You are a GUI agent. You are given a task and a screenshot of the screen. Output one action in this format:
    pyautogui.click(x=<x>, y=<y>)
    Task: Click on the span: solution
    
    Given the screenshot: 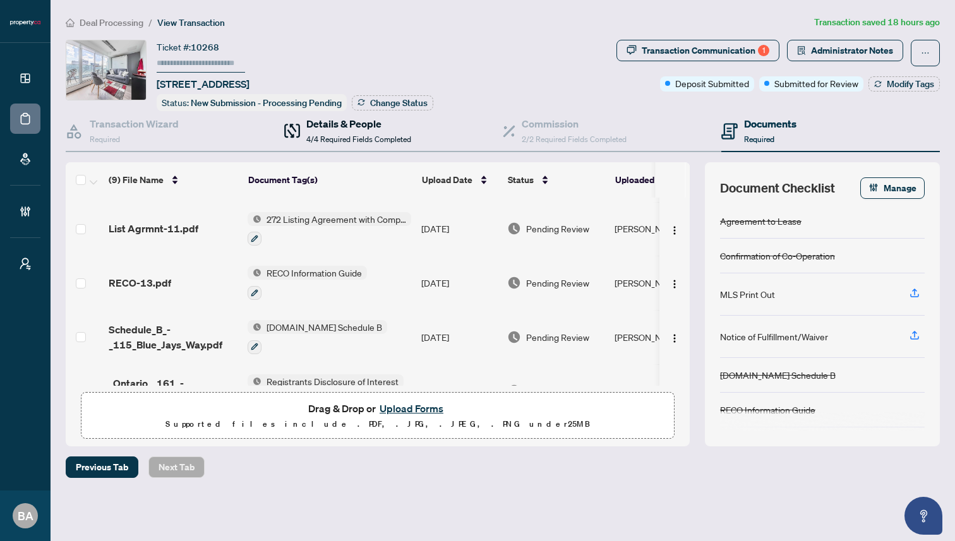 What is the action you would take?
    pyautogui.click(x=801, y=51)
    